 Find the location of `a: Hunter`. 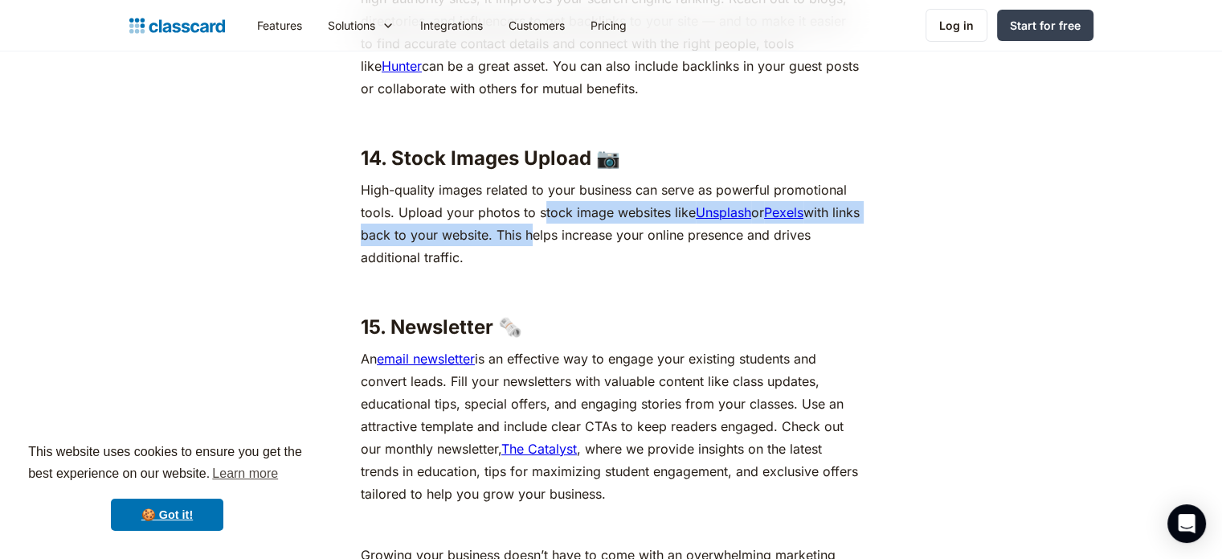

a: Hunter is located at coordinates (402, 66).